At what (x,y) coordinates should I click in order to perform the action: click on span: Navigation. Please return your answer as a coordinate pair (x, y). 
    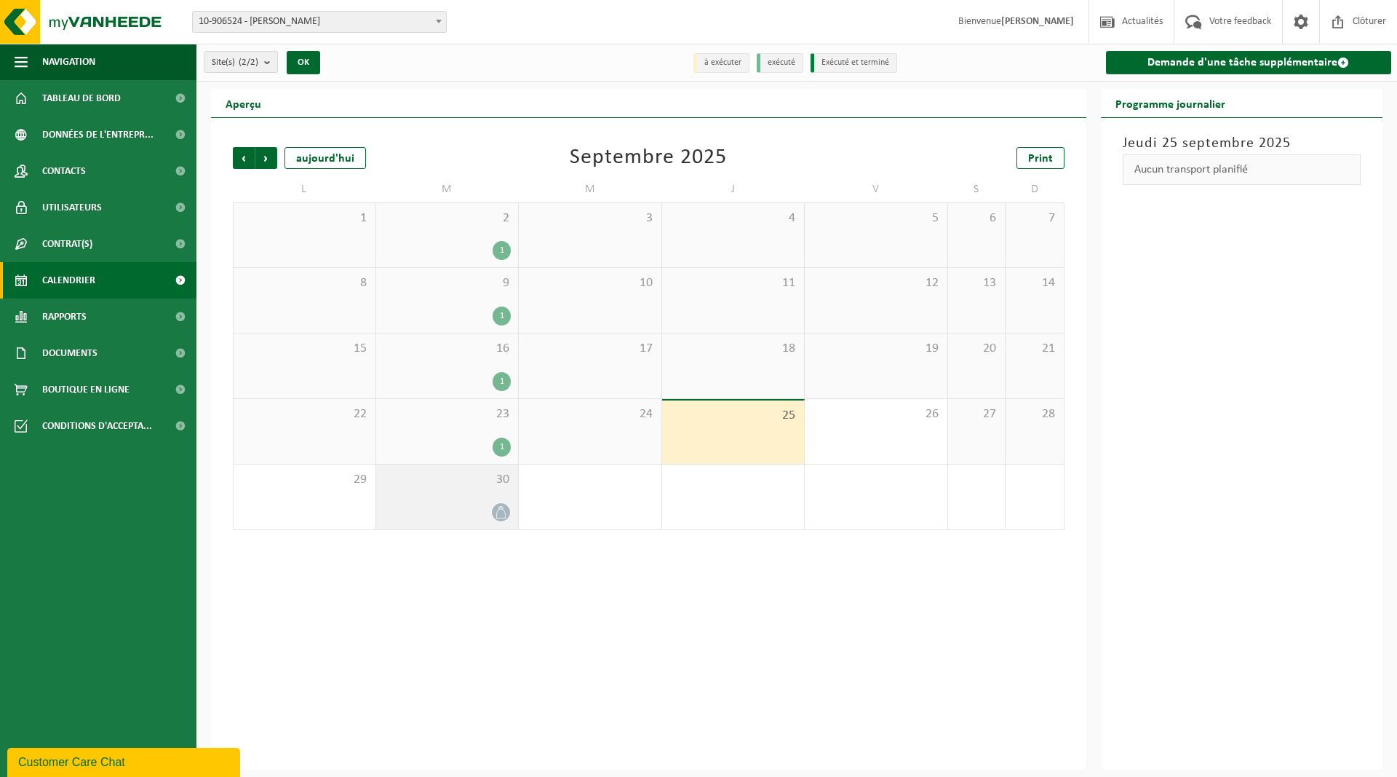
    Looking at the image, I should click on (68, 62).